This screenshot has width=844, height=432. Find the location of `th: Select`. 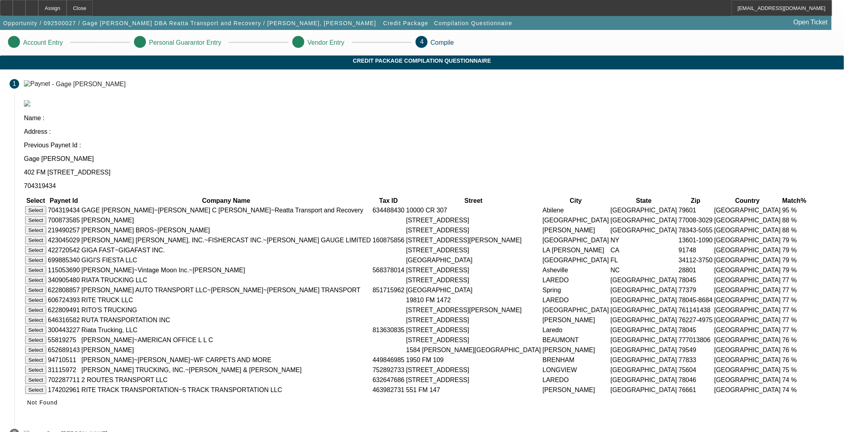

th: Select is located at coordinates (36, 201).